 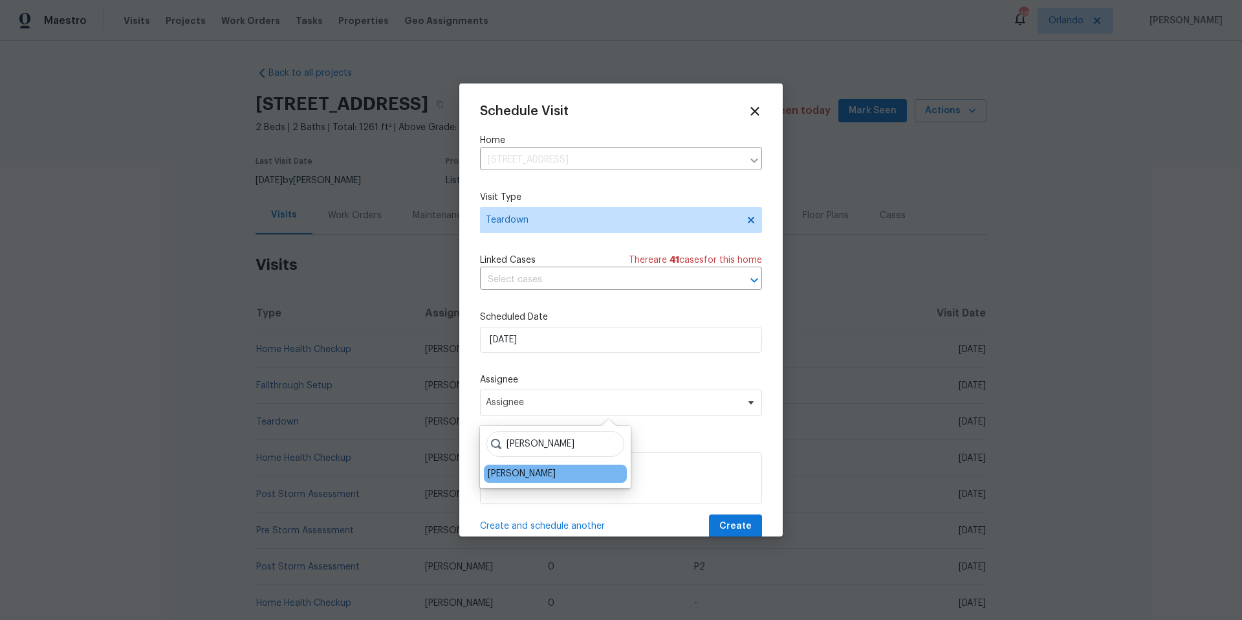 What do you see at coordinates (754, 280) in the screenshot?
I see `button: Open` at bounding box center [754, 280].